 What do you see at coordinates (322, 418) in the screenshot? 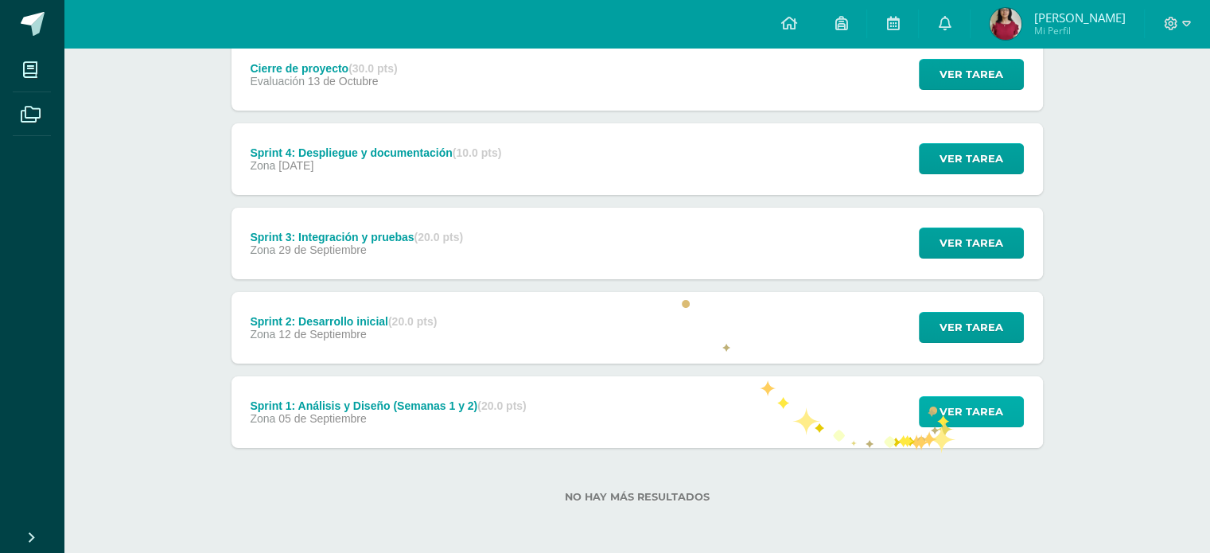
I see `span: 05 de Septiembre` at bounding box center [322, 418].